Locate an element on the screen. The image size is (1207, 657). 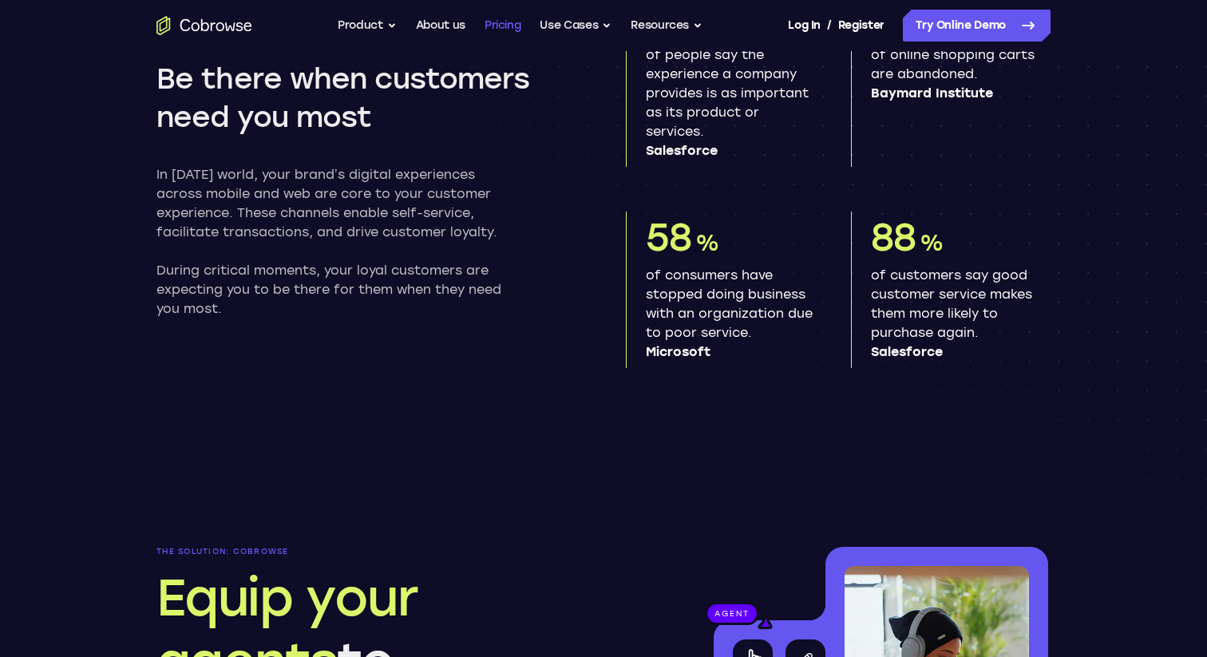
p: of people say the experience a company provides is as important as its product or services. is located at coordinates (729, 103).